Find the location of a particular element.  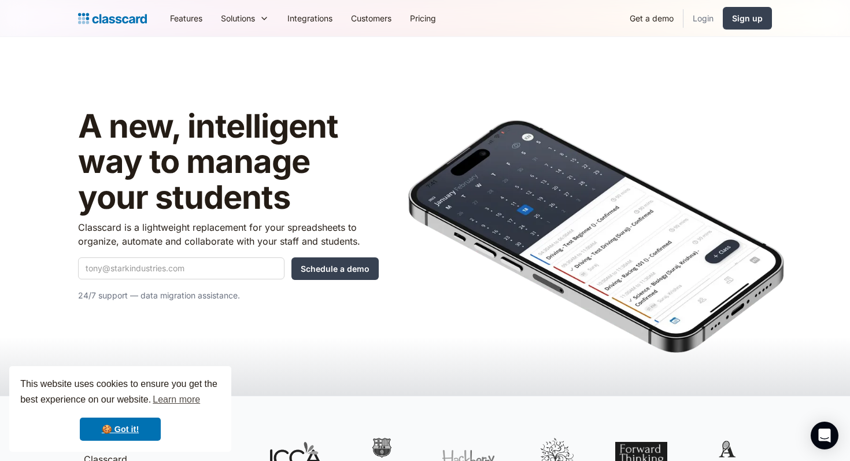

a: Login is located at coordinates (703, 18).